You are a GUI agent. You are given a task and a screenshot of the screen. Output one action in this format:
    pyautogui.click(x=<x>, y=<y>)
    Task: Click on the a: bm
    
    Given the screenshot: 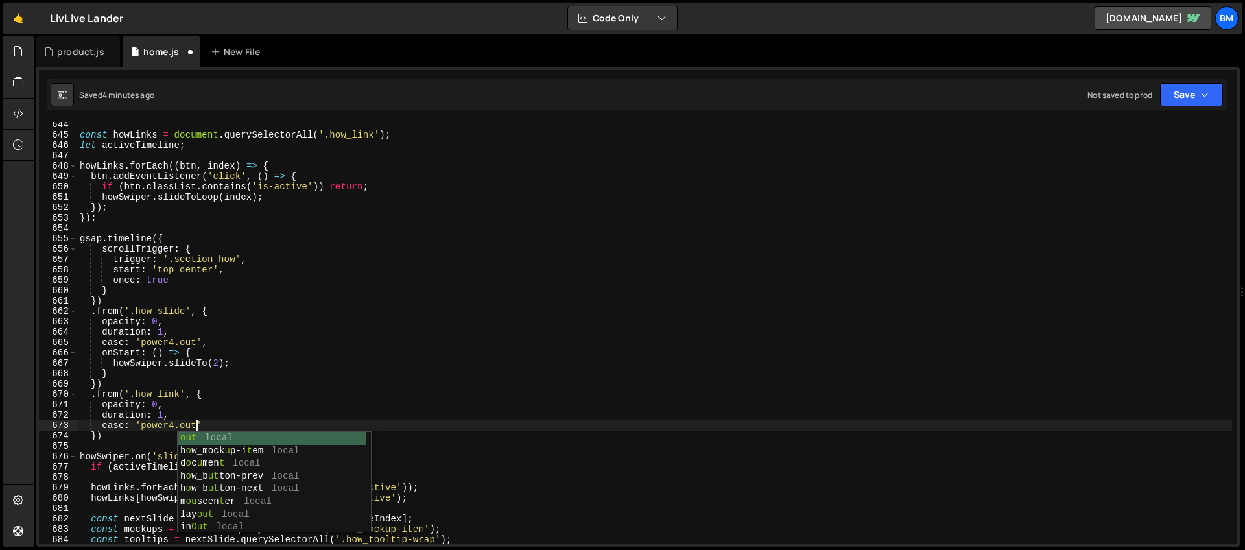 What is the action you would take?
    pyautogui.click(x=1227, y=18)
    